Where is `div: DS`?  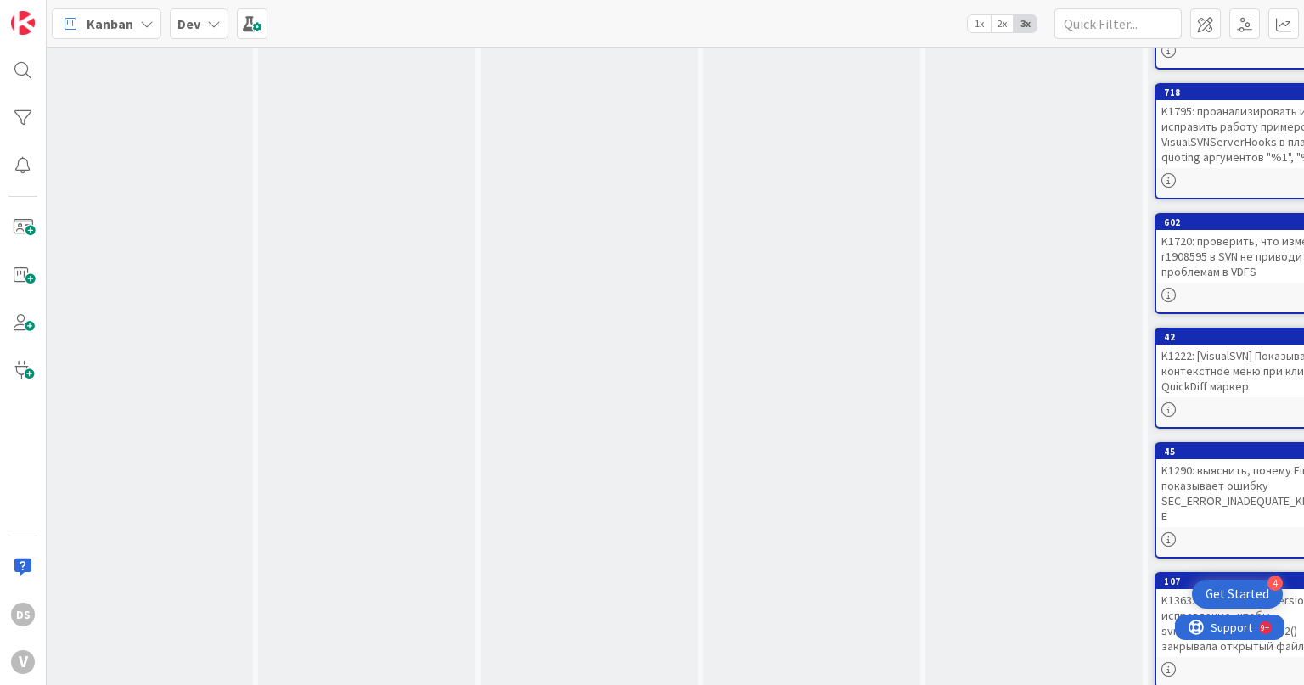 div: DS is located at coordinates (23, 615).